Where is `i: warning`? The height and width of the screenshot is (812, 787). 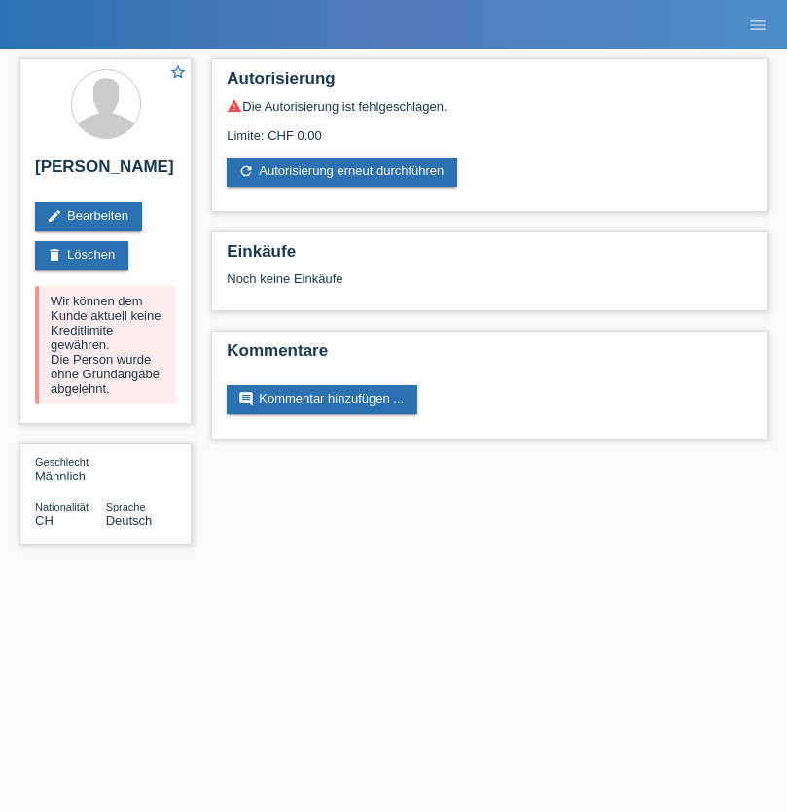 i: warning is located at coordinates (234, 106).